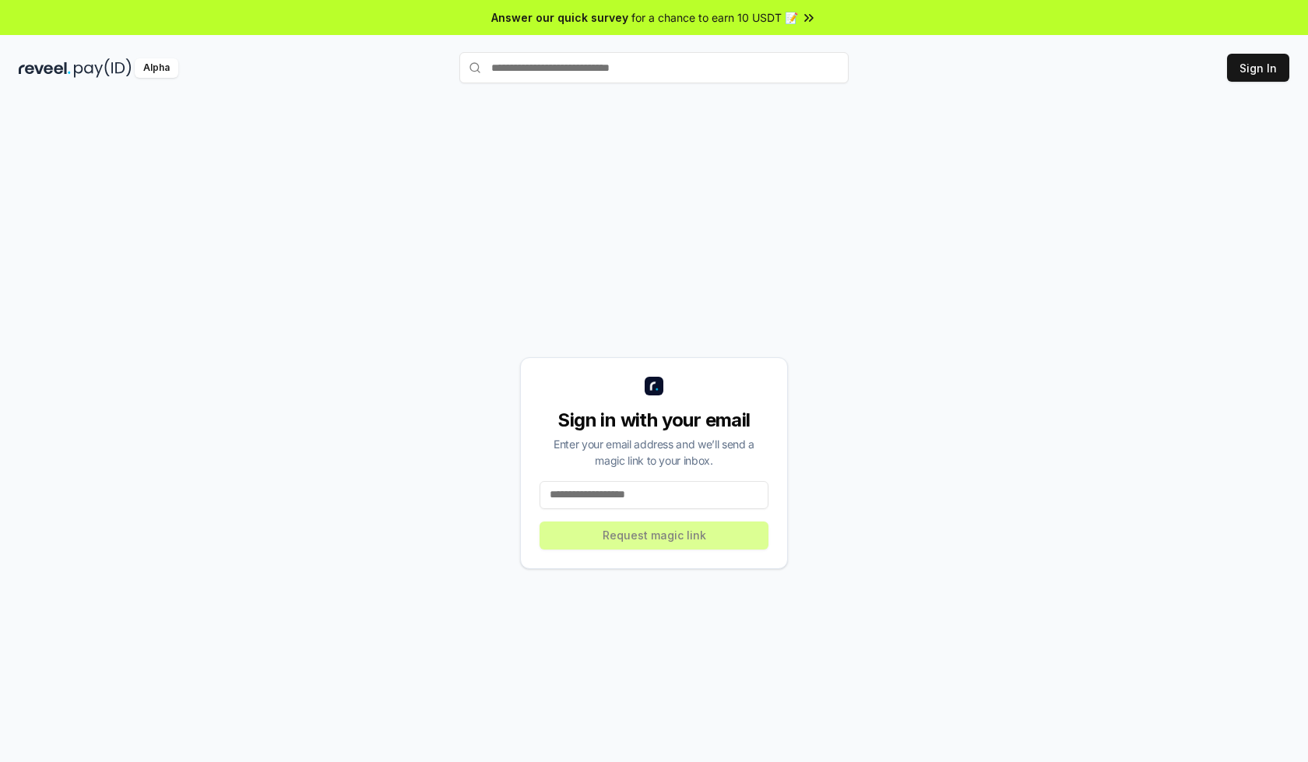 The width and height of the screenshot is (1308, 762). Describe the element at coordinates (103, 68) in the screenshot. I see `img: pay_id` at that location.